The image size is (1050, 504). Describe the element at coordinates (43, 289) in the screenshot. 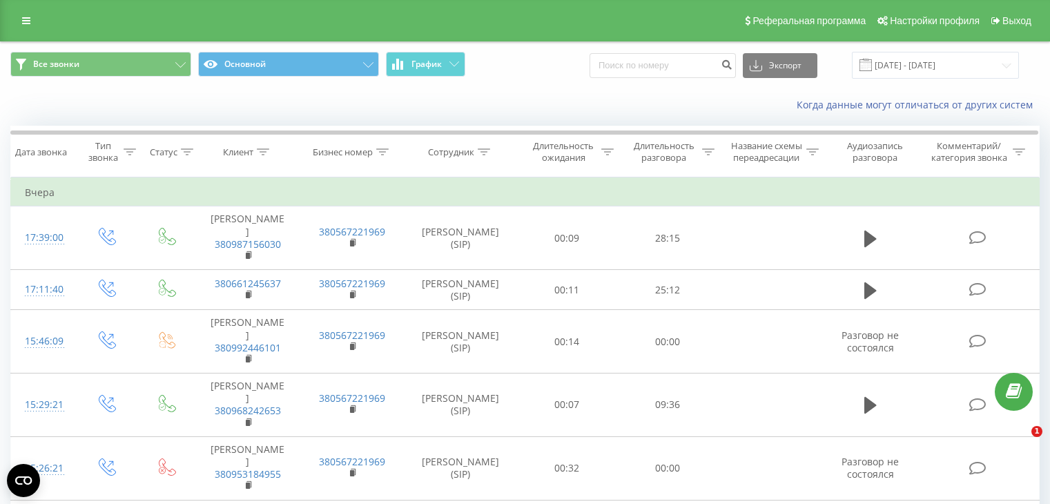

I see `div: 17:11:40` at that location.